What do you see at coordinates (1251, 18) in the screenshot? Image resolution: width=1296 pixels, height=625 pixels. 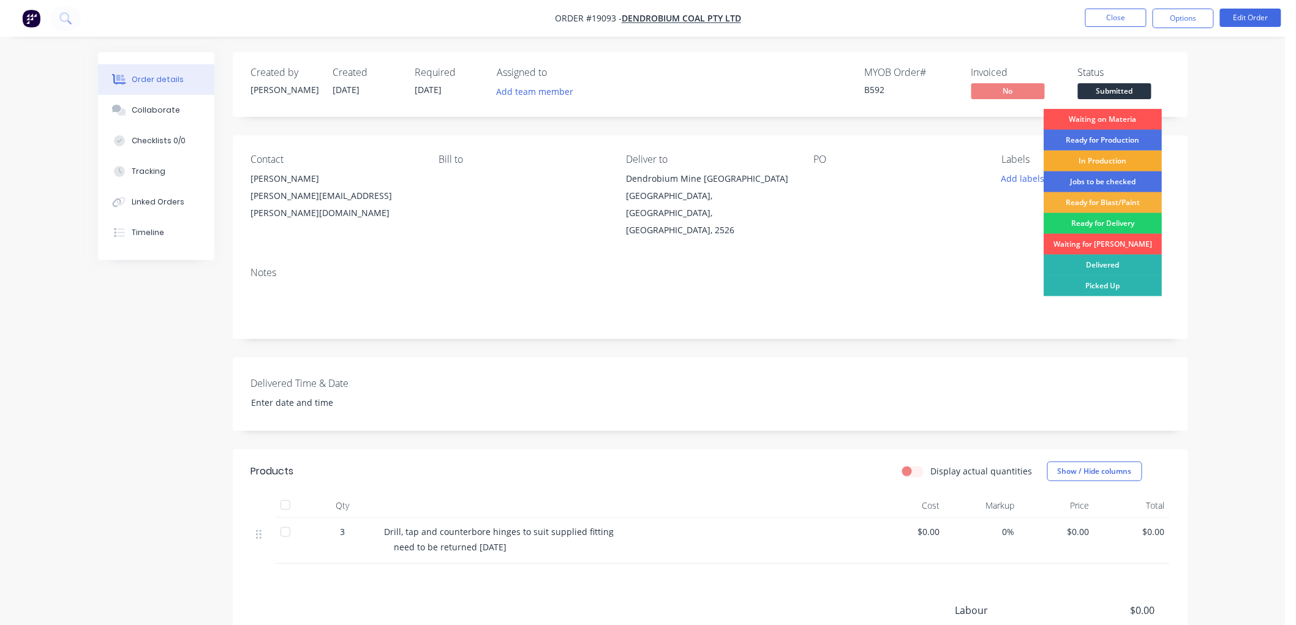 I see `button: Edit Order` at bounding box center [1251, 18].